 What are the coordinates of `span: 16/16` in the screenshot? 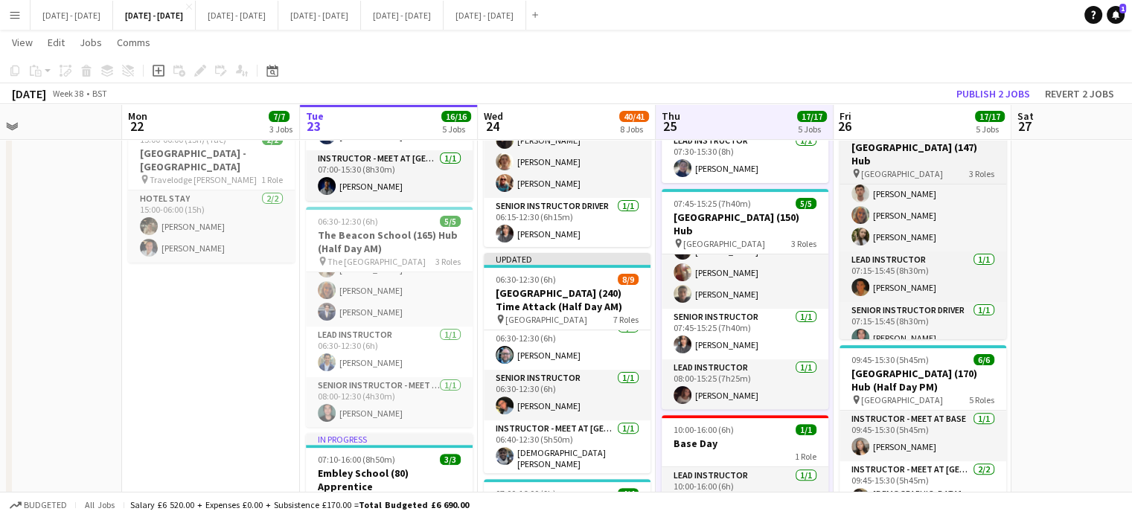 It's located at (456, 116).